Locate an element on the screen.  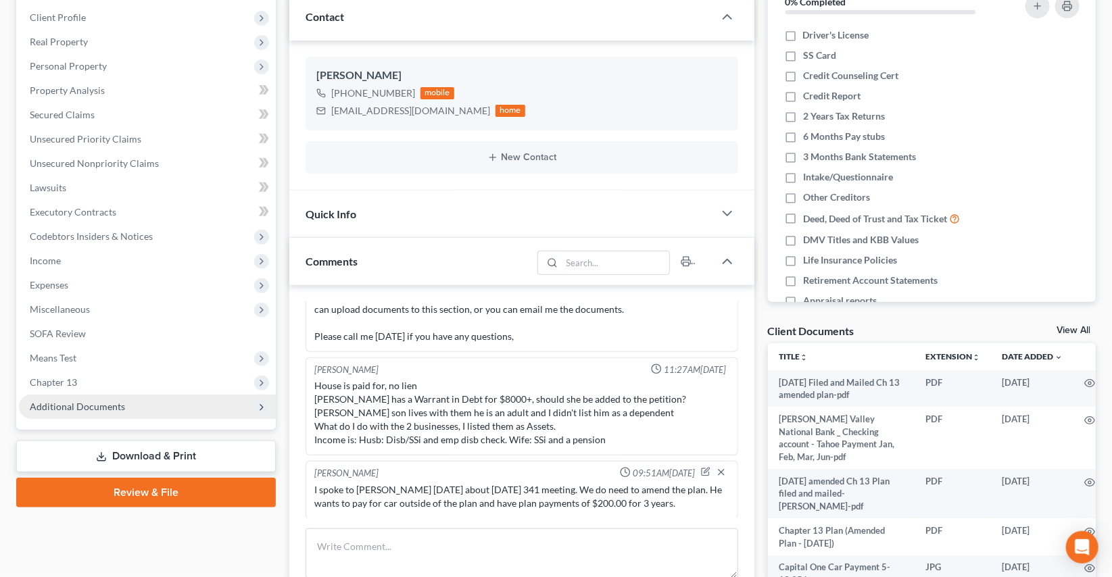
div: Open Intercom Messenger is located at coordinates (1082, 547).